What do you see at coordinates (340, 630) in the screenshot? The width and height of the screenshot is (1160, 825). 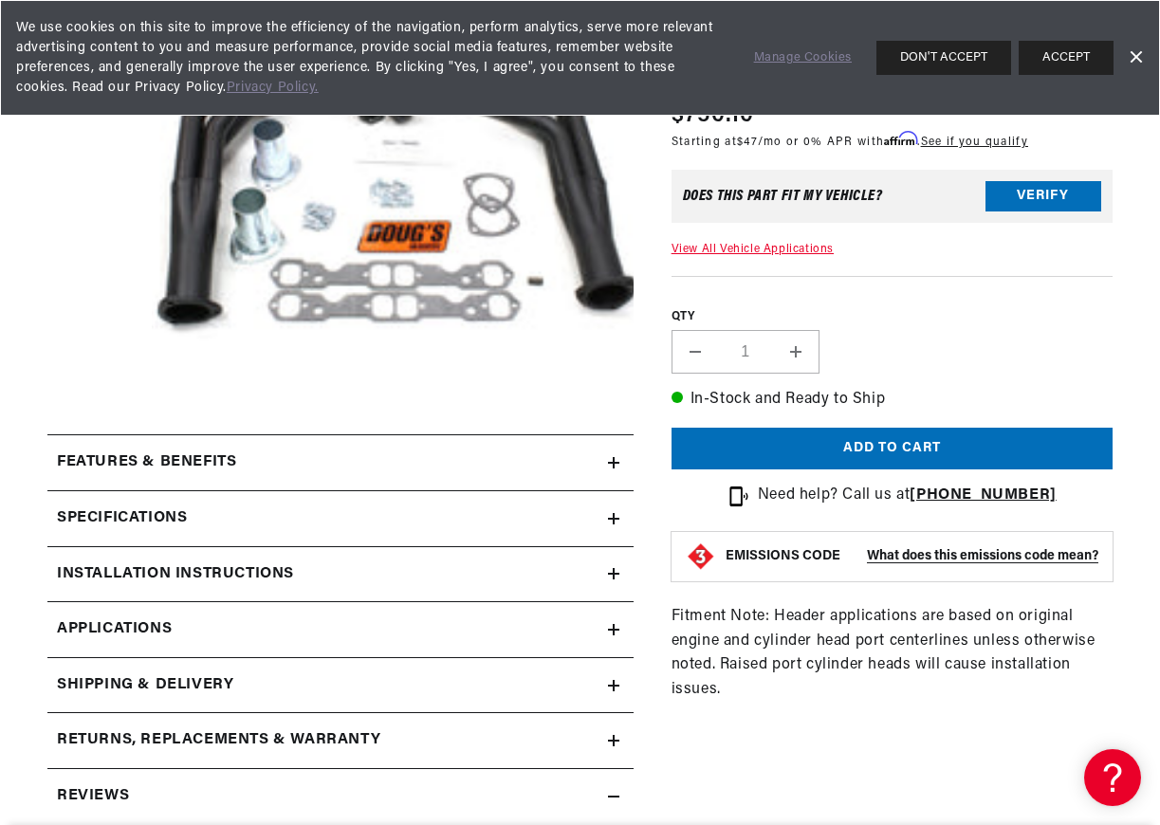 I see `a: Applications` at bounding box center [340, 630].